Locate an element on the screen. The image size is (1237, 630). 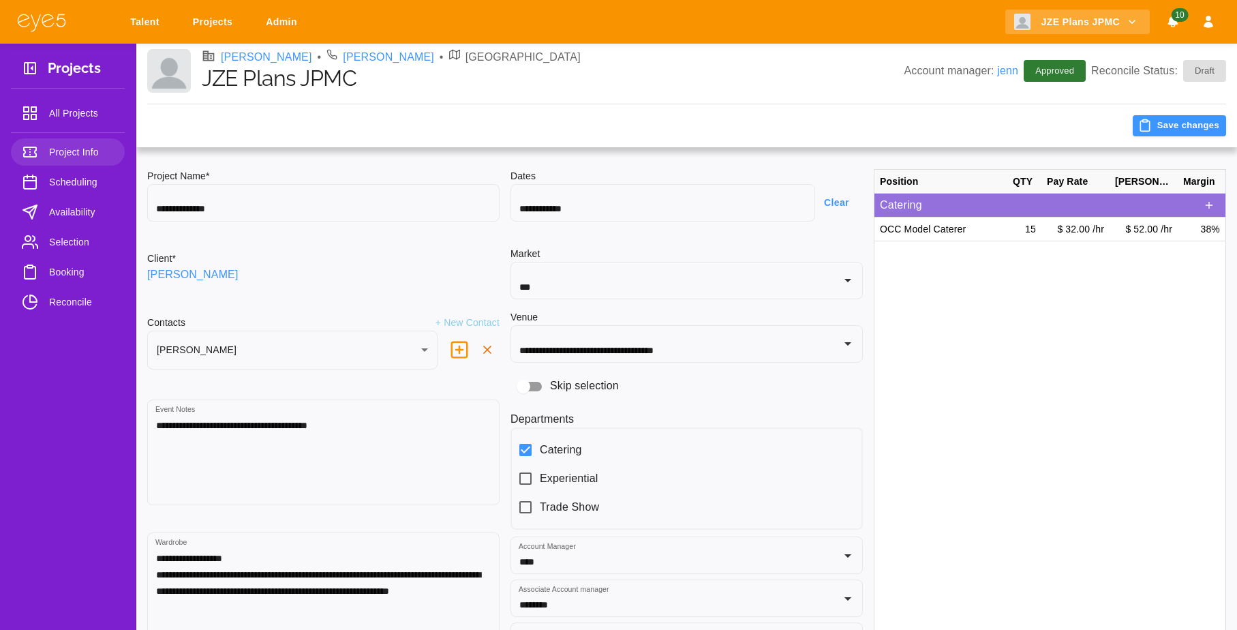
a: Talent is located at coordinates (147, 22).